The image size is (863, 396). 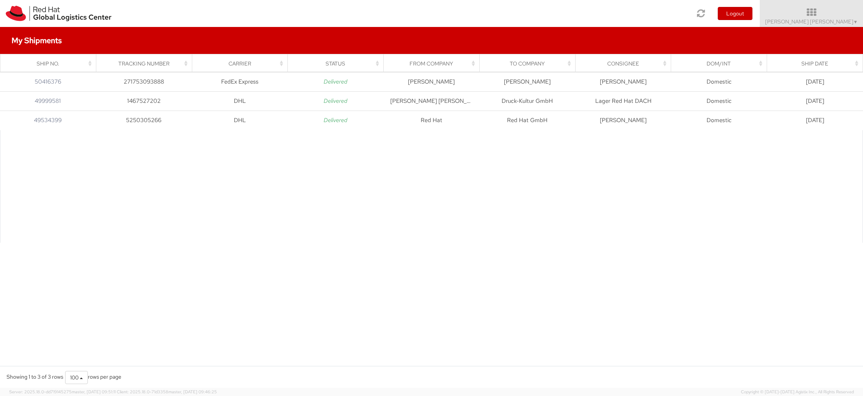 What do you see at coordinates (431, 121) in the screenshot?
I see `td: Red Hat` at bounding box center [431, 121].